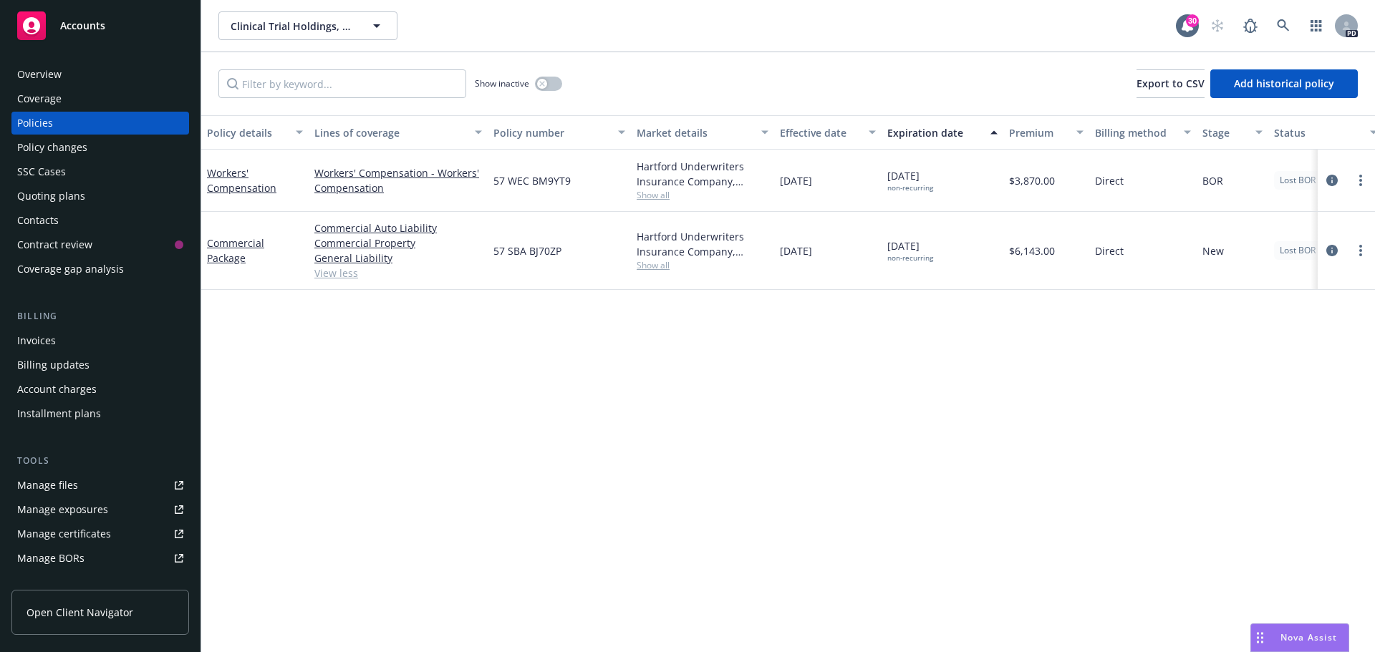 This screenshot has width=1375, height=652. What do you see at coordinates (236, 251) in the screenshot?
I see `a: Commercial Package` at bounding box center [236, 251].